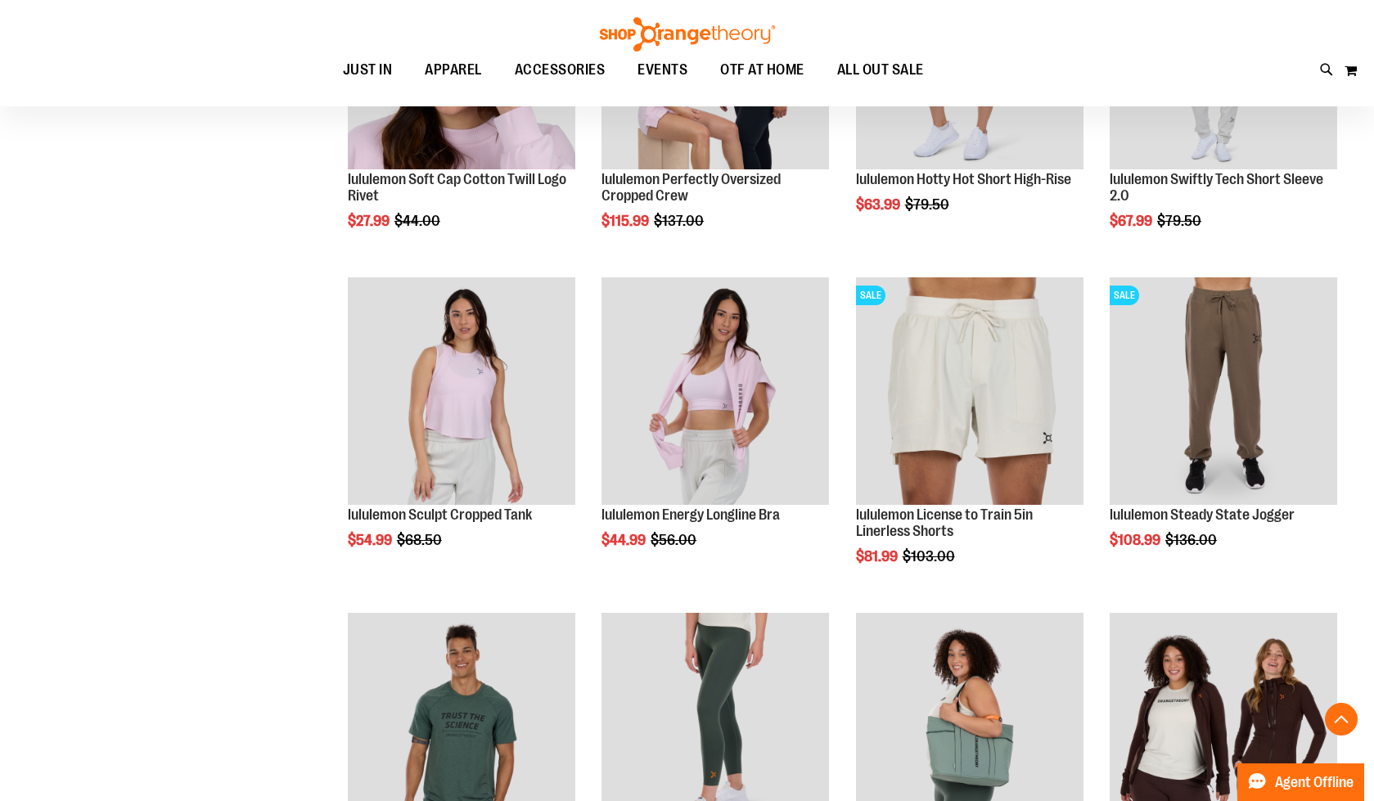 The height and width of the screenshot is (801, 1374). I want to click on span: APPAREL, so click(453, 70).